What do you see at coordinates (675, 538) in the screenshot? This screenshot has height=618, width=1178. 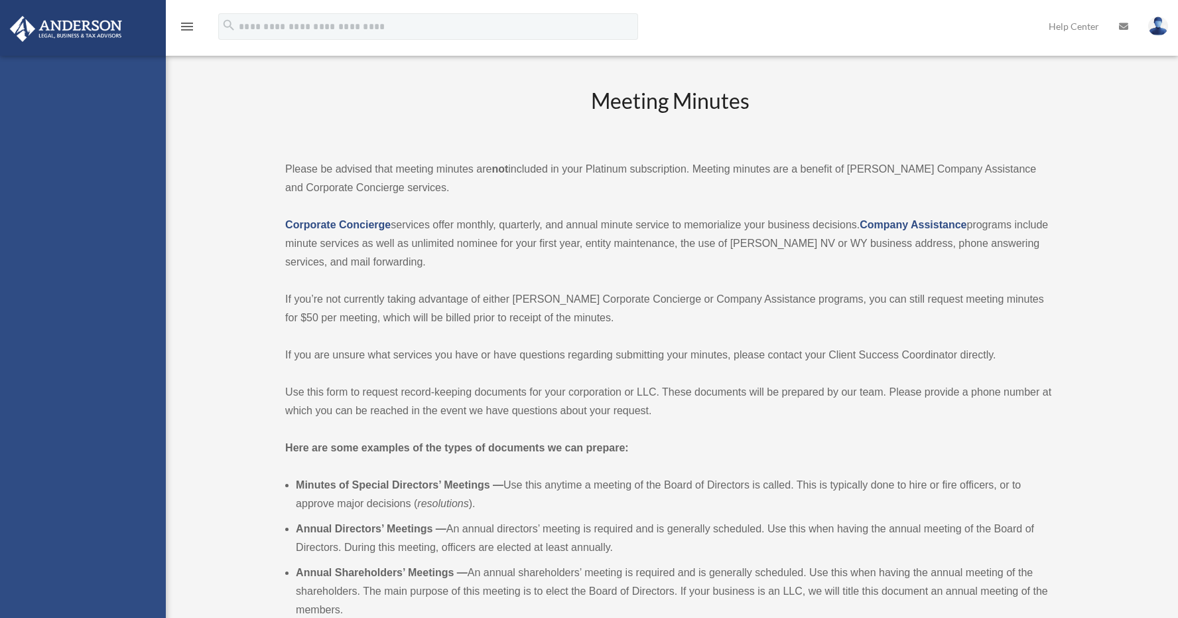 I see `li: An annual directors’ meeting is required and is generally scheduled. Use this when having the ann...` at bounding box center [675, 538].